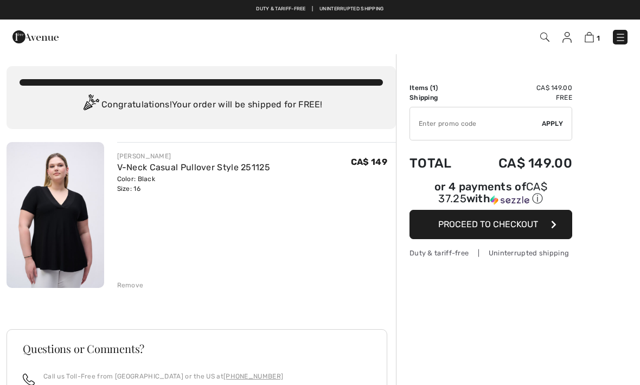 Image resolution: width=640 pixels, height=385 pixels. I want to click on td: Items ( ), so click(439, 88).